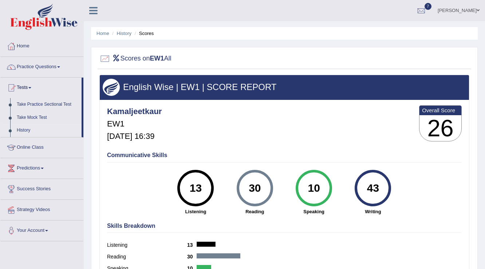  What do you see at coordinates (255, 188) in the screenshot?
I see `div: 30` at bounding box center [255, 188].